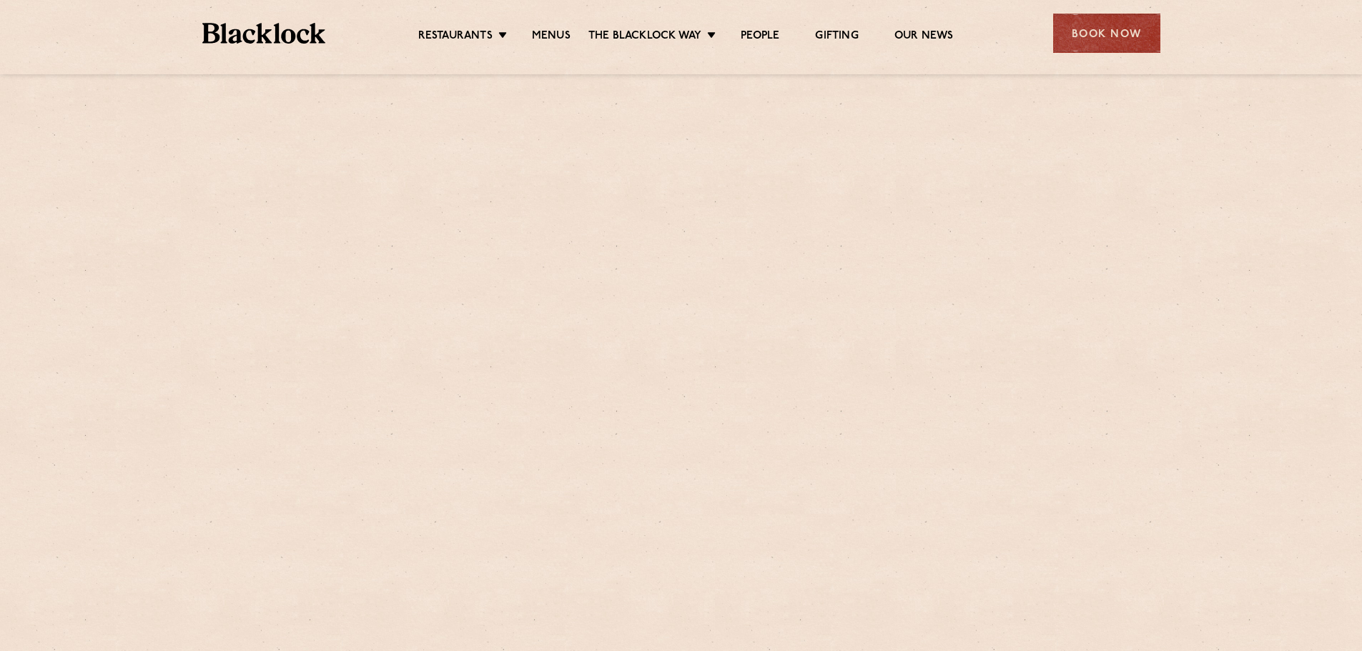 The image size is (1362, 651). Describe the element at coordinates (551, 37) in the screenshot. I see `a: Menus` at that location.